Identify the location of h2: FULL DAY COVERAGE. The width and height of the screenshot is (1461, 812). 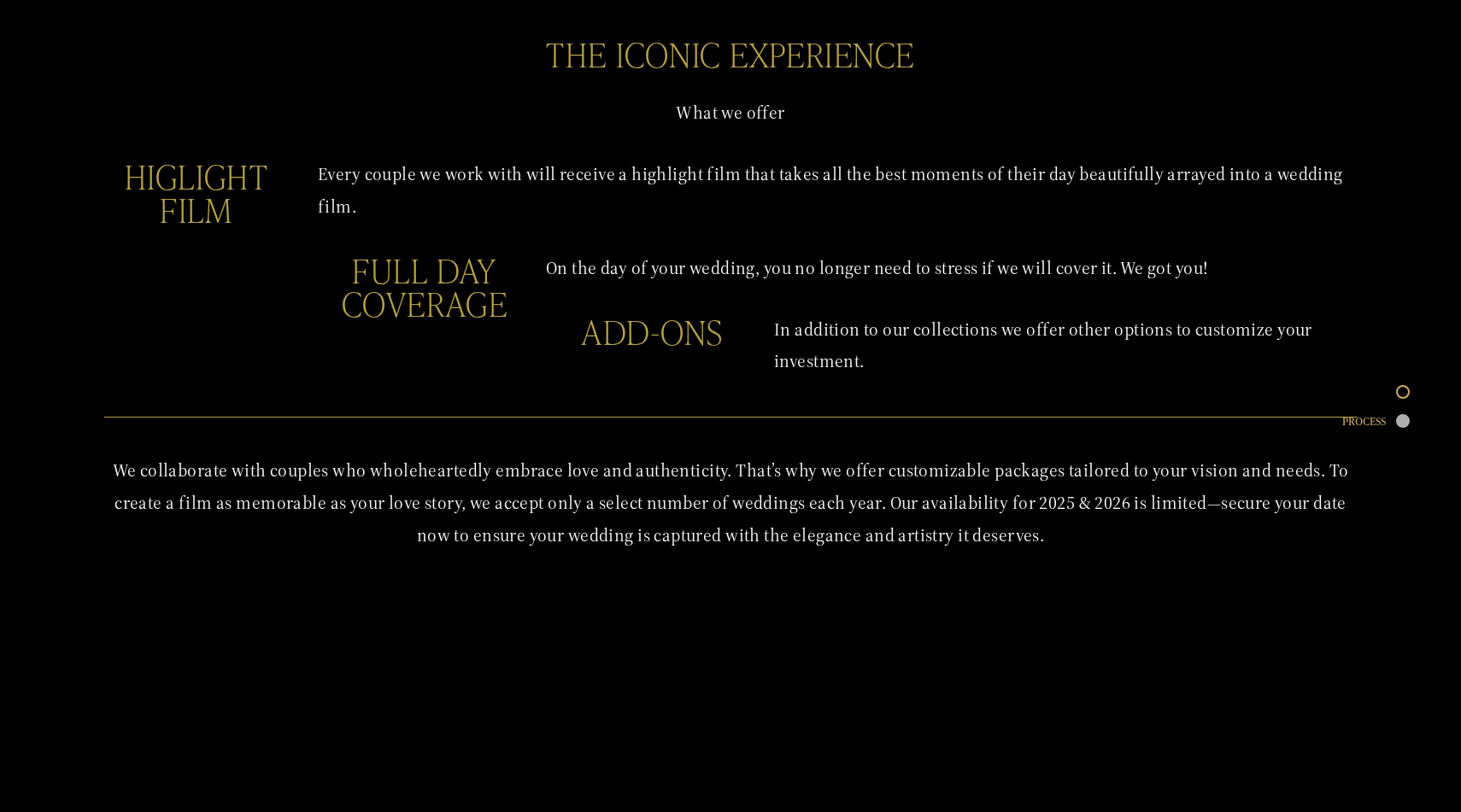
(425, 286).